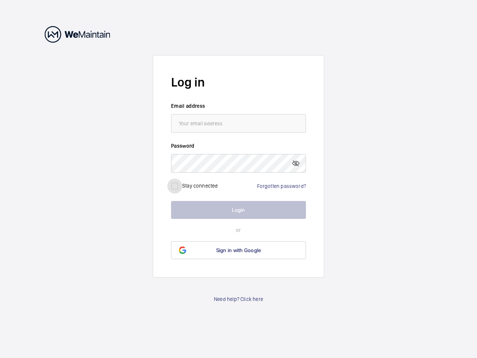  Describe the element at coordinates (239, 210) in the screenshot. I see `button: Login` at that location.